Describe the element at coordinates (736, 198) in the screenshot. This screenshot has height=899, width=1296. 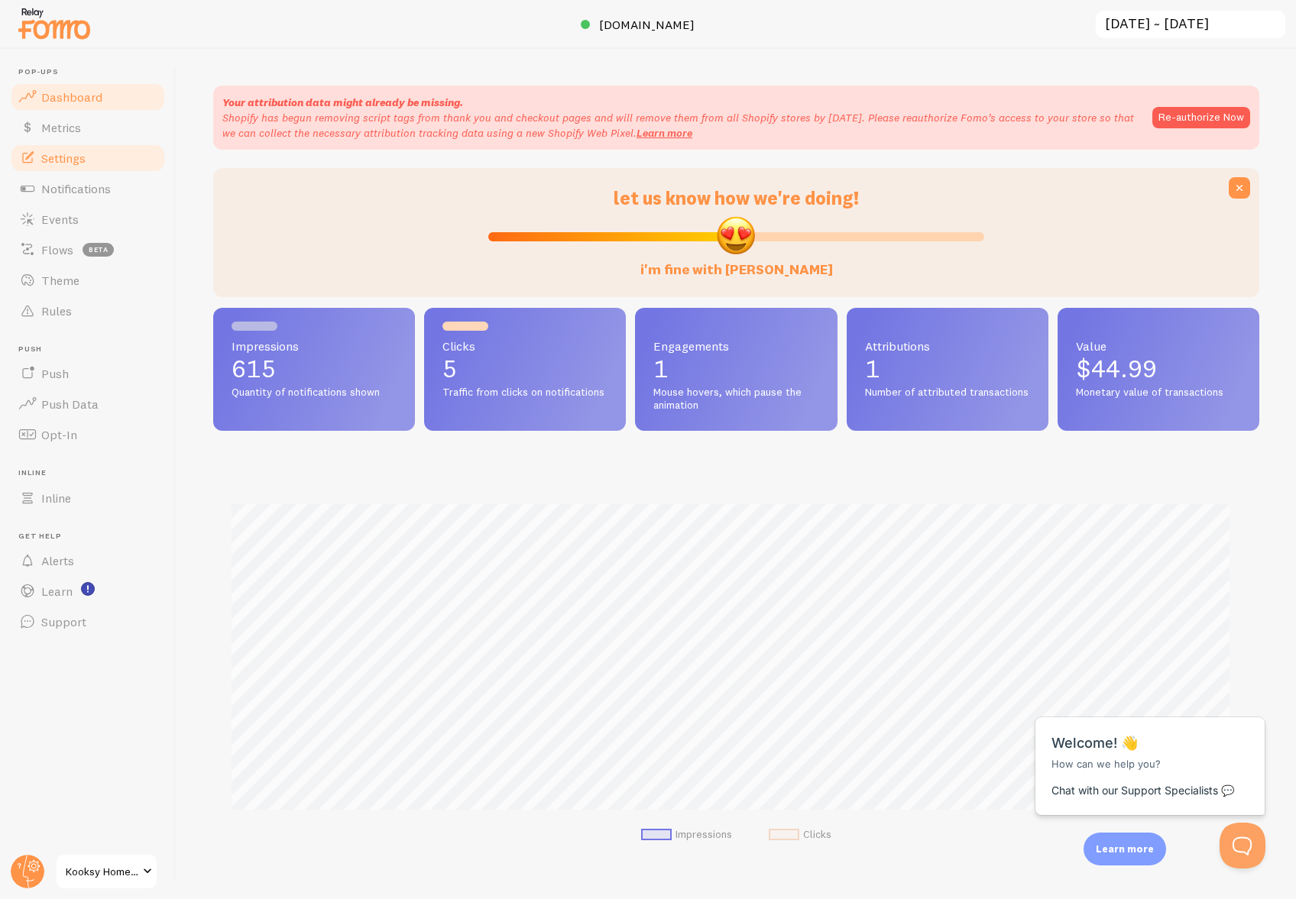
I see `span: let us know how we're doing!` at that location.